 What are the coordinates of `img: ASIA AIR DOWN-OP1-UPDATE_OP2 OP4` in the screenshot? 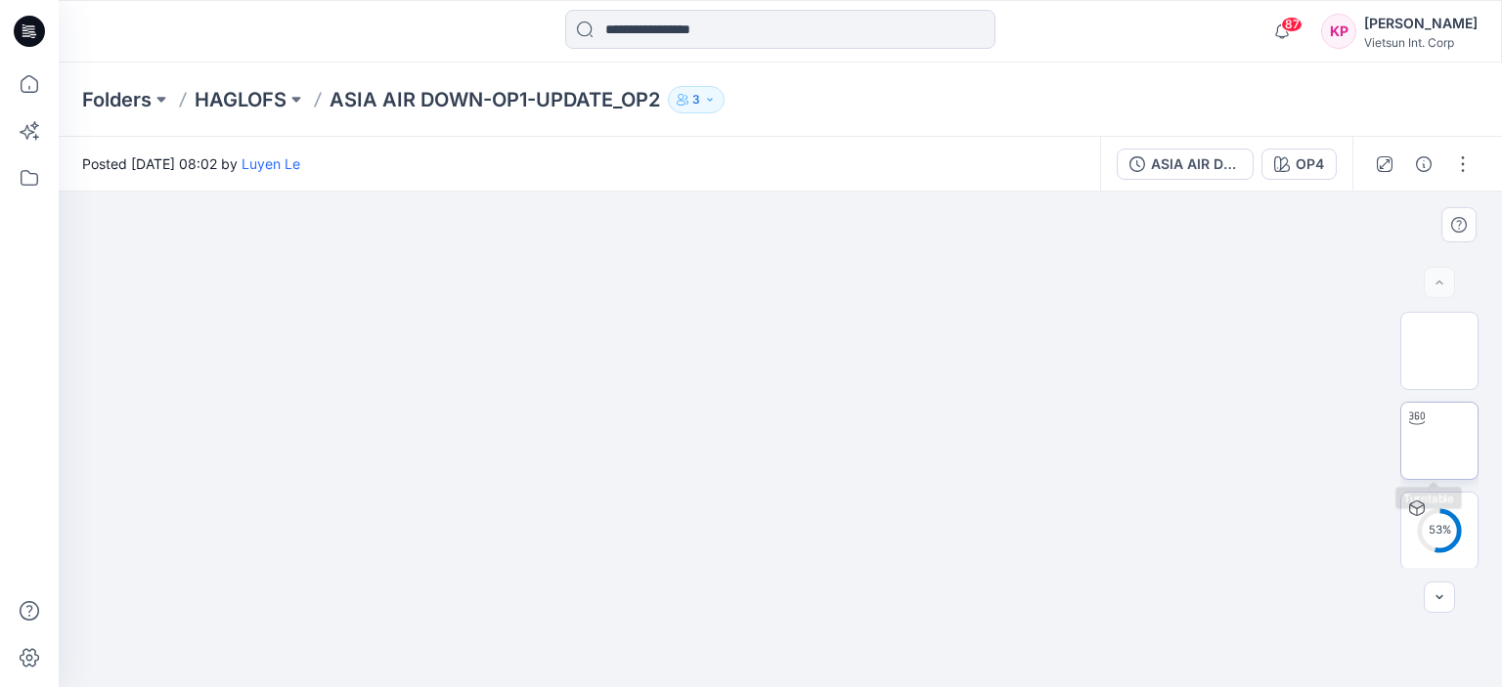 It's located at (1440, 531).